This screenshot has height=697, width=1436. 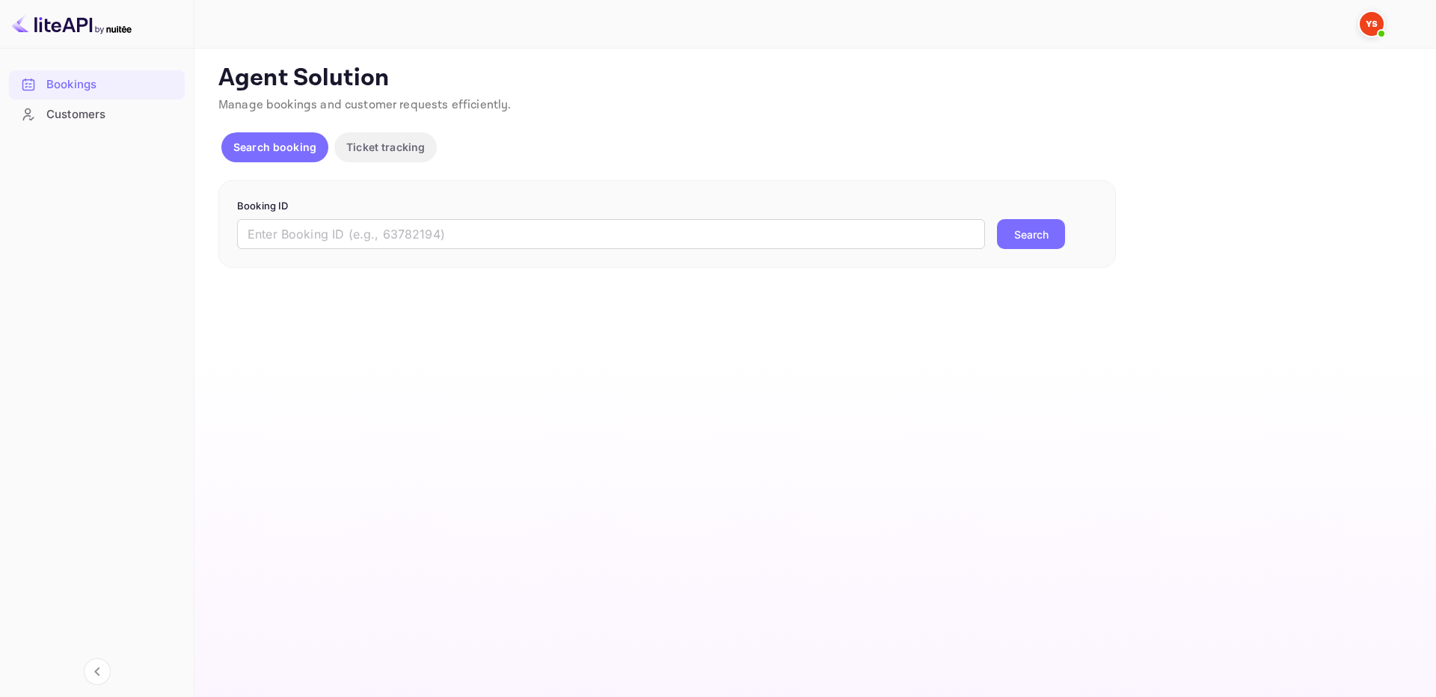 I want to click on p: Search booking, so click(x=274, y=147).